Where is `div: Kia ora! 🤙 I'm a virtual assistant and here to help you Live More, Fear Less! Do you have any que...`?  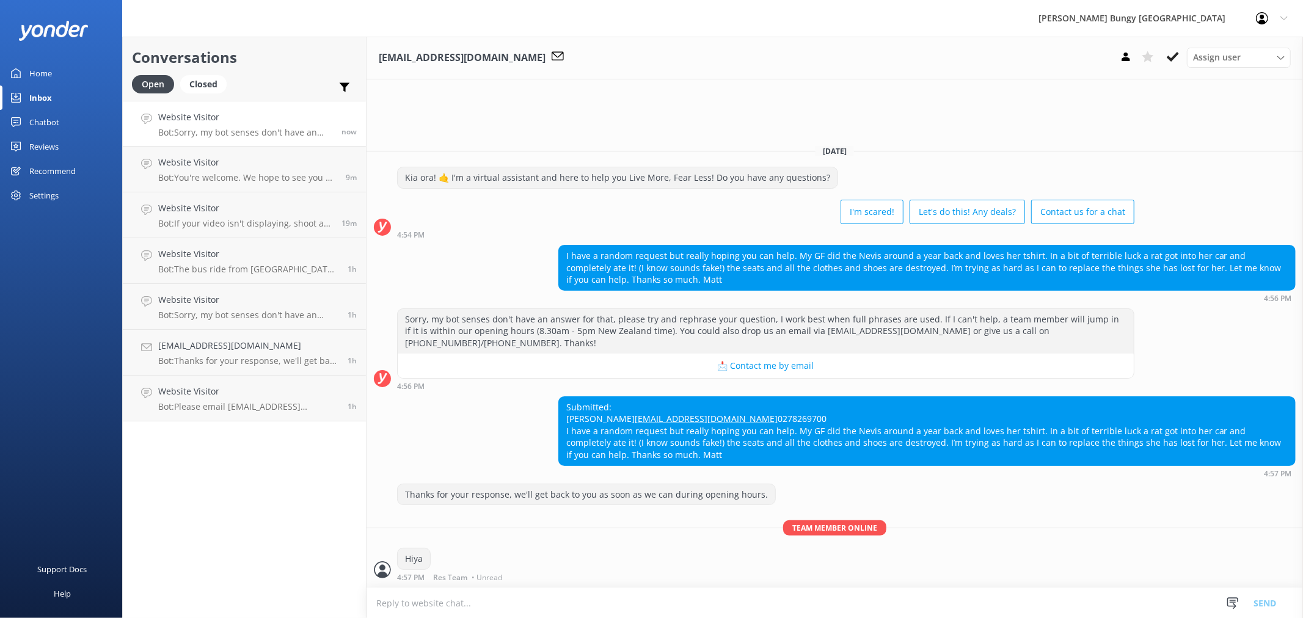
div: Kia ora! 🤙 I'm a virtual assistant and here to help you Live More, Fear Less! Do you have any que... is located at coordinates (617, 178).